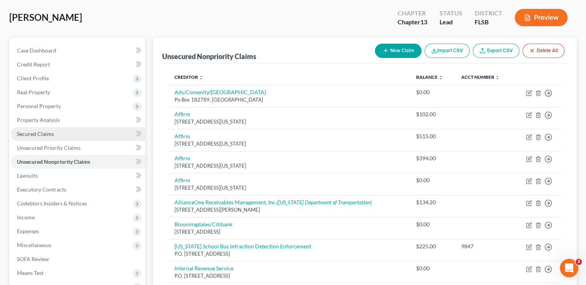 Image resolution: width=586 pixels, height=285 pixels. What do you see at coordinates (78, 64) in the screenshot?
I see `a: Credit Report` at bounding box center [78, 64].